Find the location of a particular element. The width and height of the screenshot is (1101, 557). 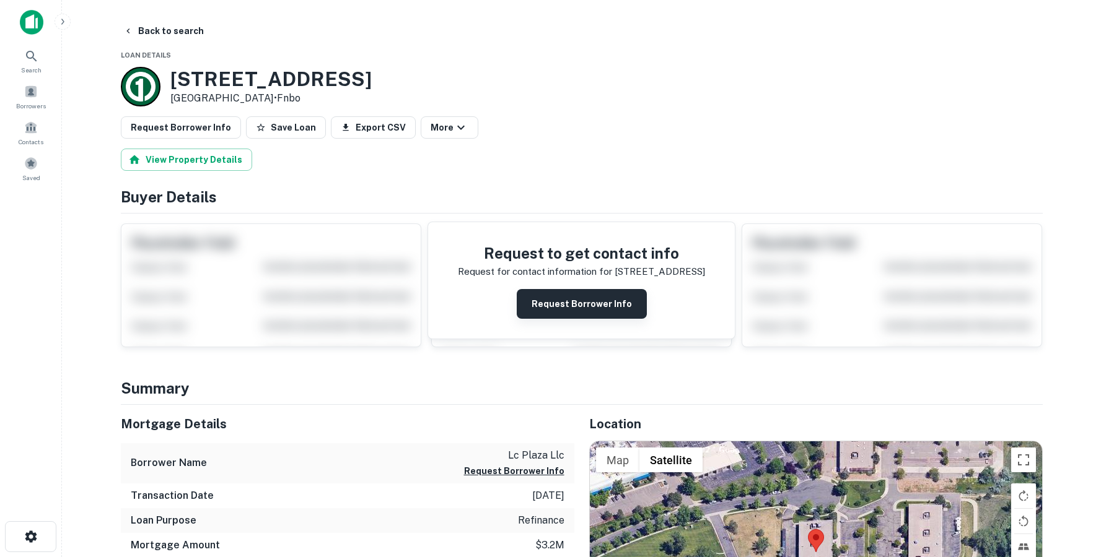

span: Saved is located at coordinates (31, 178).